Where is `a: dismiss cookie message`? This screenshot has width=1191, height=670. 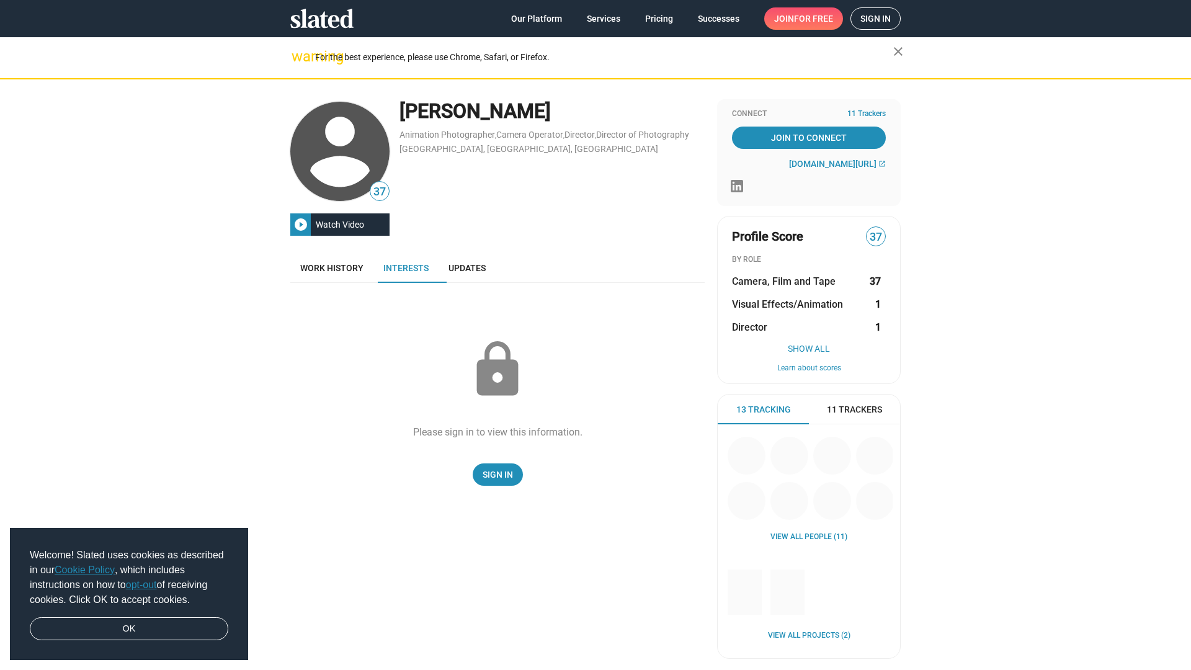 a: dismiss cookie message is located at coordinates (129, 629).